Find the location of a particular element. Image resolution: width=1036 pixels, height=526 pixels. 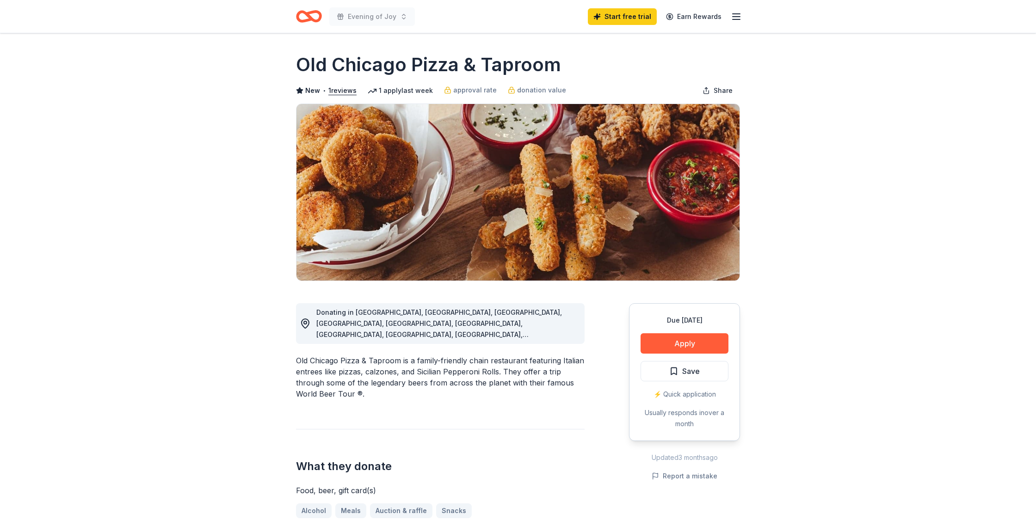

button: Evening of Joy is located at coordinates (372, 17).